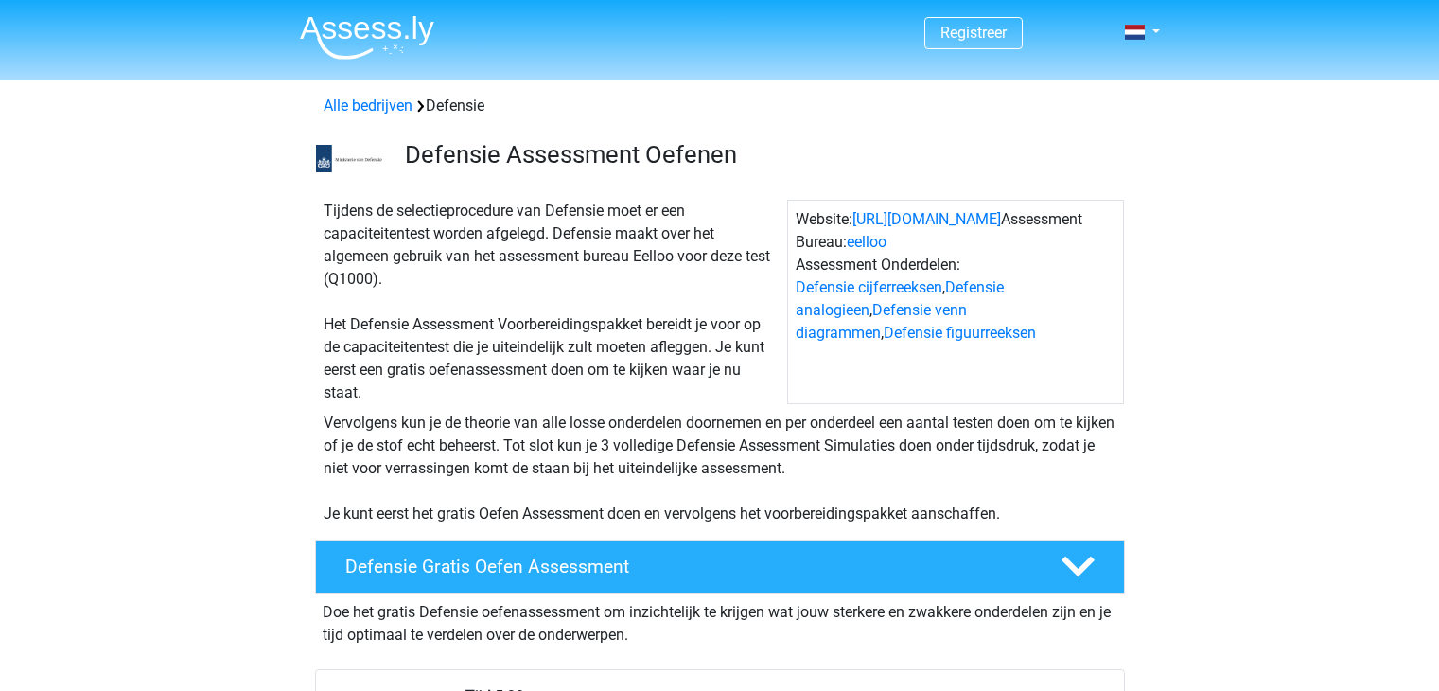 This screenshot has height=691, width=1439. I want to click on a: eelloo, so click(867, 241).